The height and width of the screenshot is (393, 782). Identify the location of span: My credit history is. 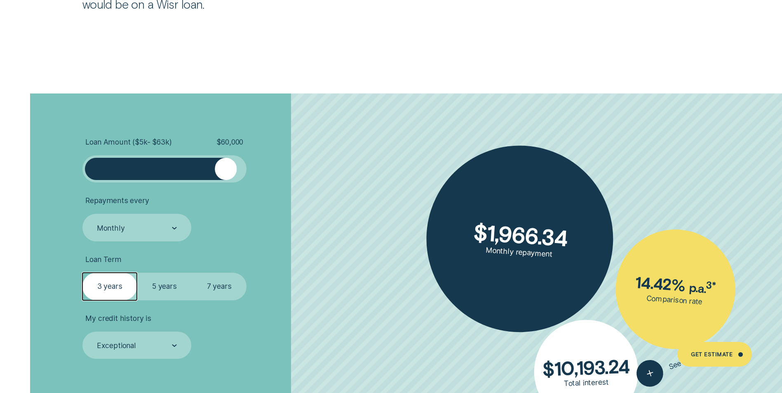
(118, 318).